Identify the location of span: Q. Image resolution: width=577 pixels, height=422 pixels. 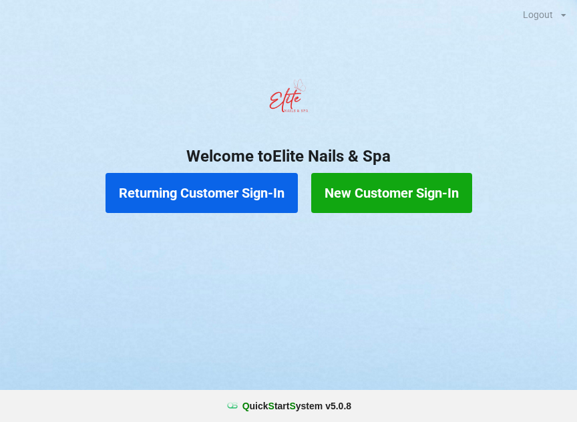
(246, 406).